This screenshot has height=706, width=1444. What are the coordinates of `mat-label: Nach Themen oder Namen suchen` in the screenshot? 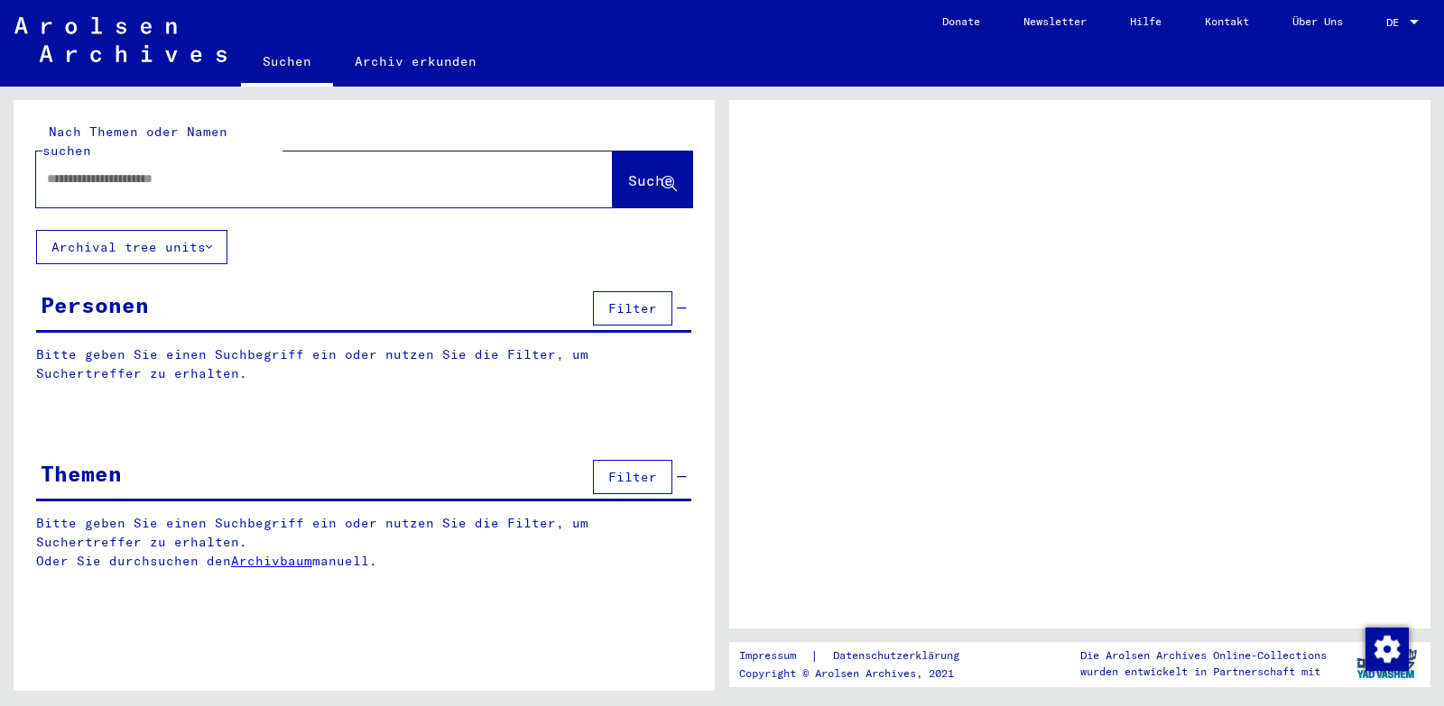 It's located at (134, 141).